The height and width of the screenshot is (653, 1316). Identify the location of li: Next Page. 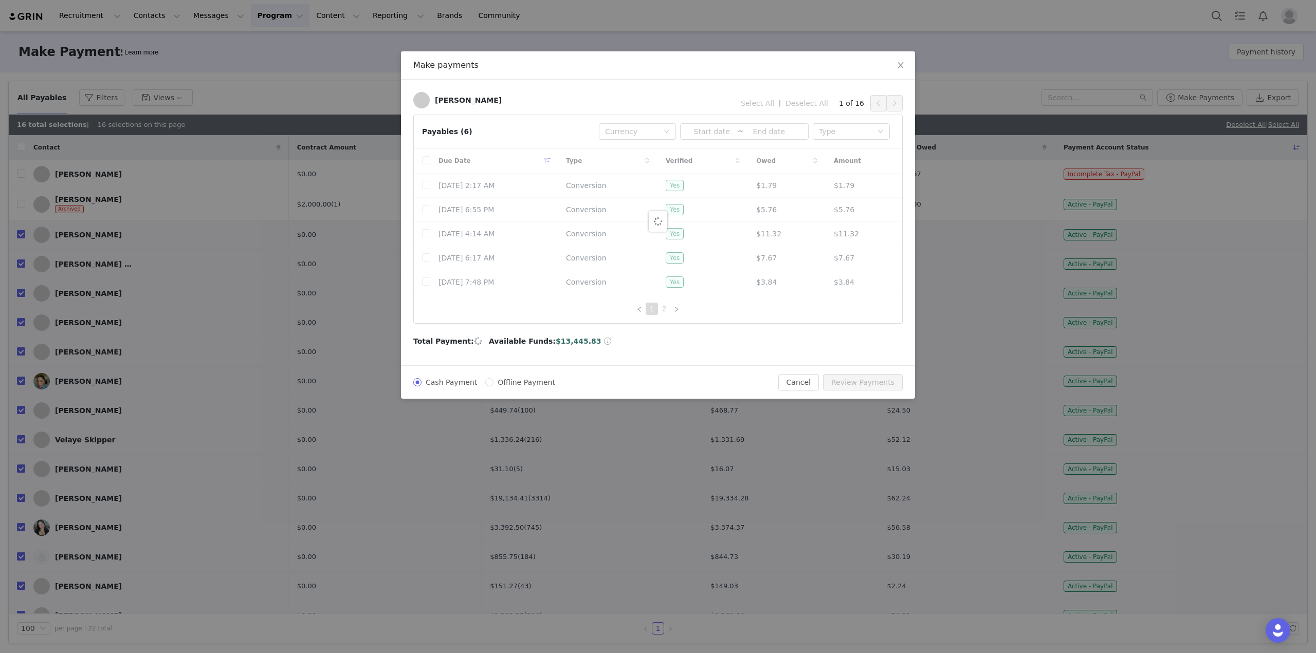
(676, 309).